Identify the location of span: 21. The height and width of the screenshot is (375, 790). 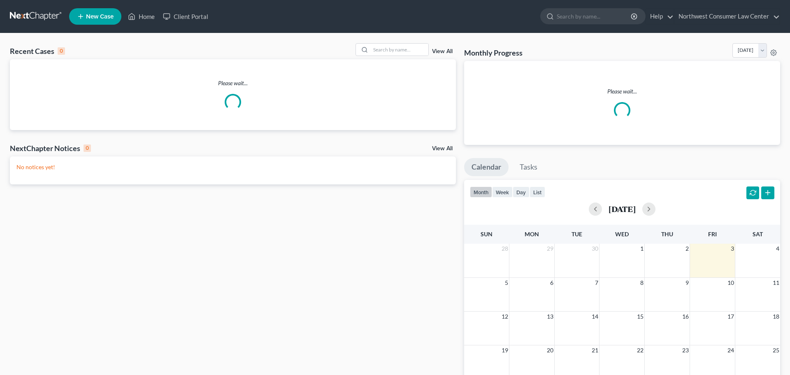
(595, 350).